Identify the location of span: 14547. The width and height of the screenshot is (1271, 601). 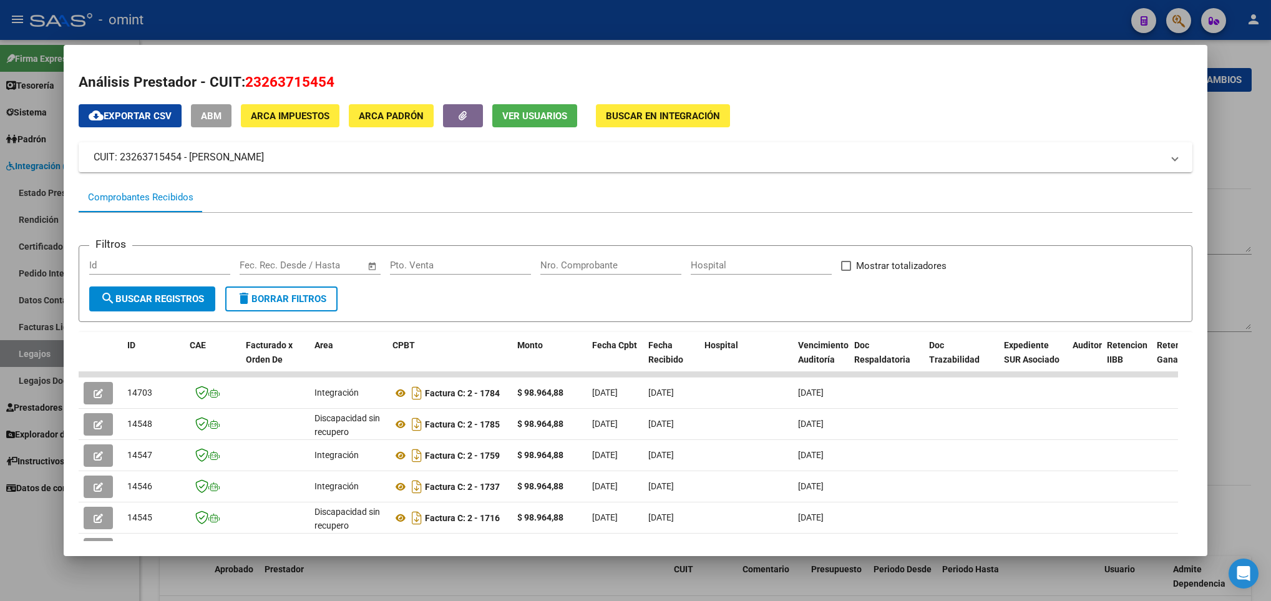
(140, 455).